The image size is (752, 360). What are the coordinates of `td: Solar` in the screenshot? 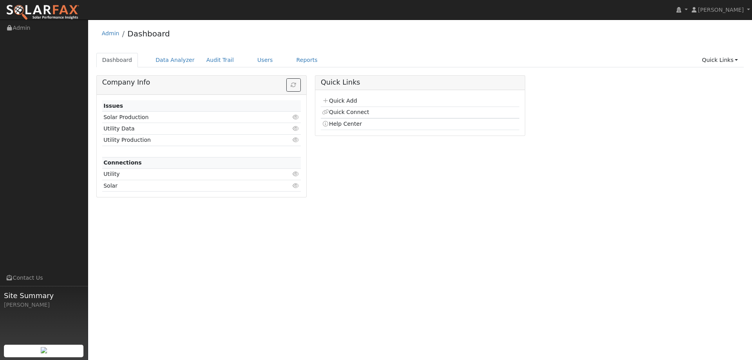 It's located at (185, 186).